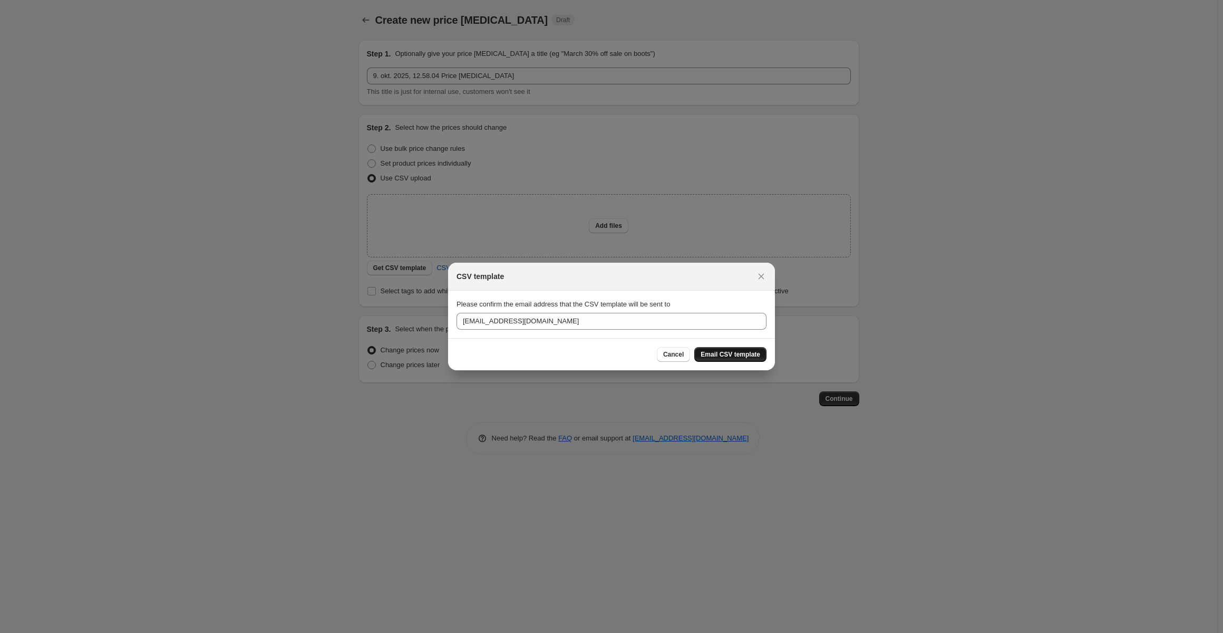 The height and width of the screenshot is (633, 1223). Describe the element at coordinates (480, 276) in the screenshot. I see `h2: CSV template` at that location.